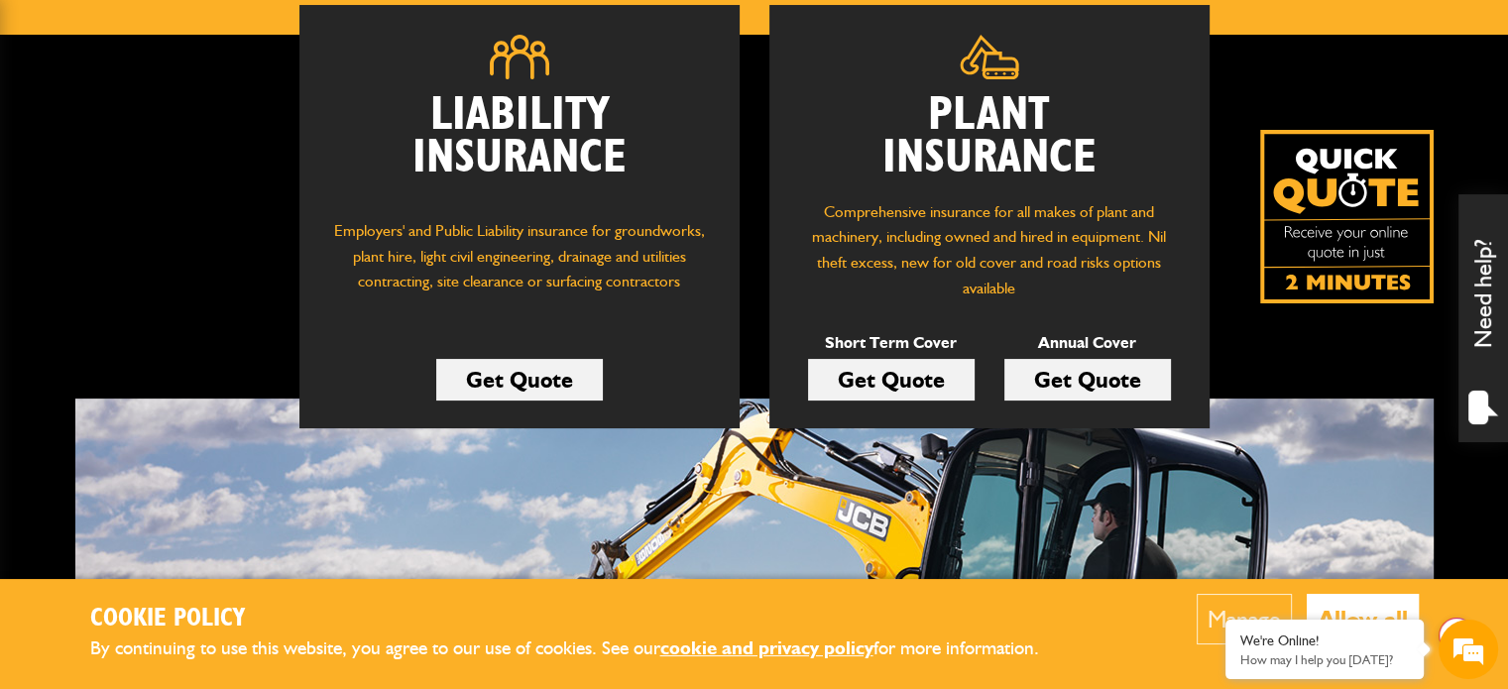 This screenshot has width=1508, height=689. What do you see at coordinates (314, 552) in the screenshot?
I see `em: Start Chat` at bounding box center [314, 552].